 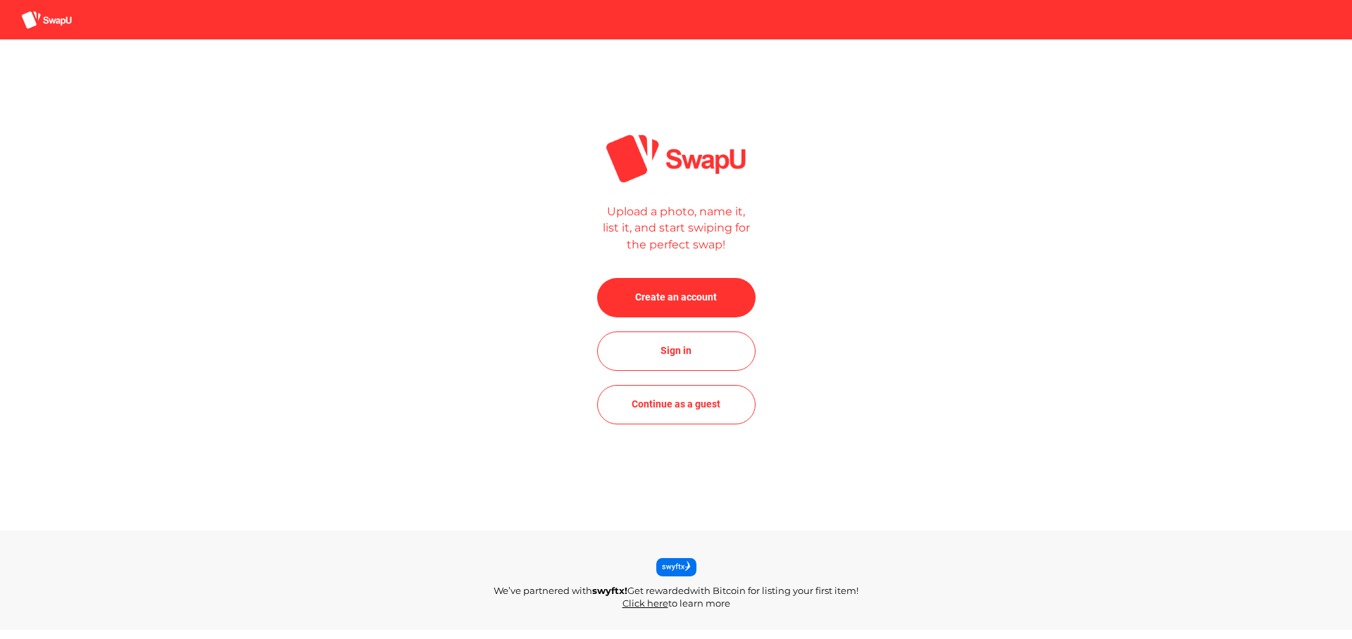 I want to click on img: Swyftx-logo.svg, so click(x=676, y=565).